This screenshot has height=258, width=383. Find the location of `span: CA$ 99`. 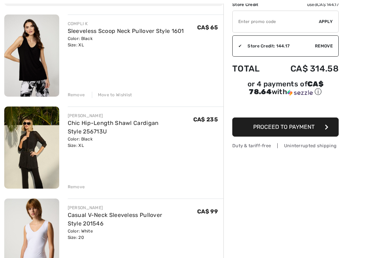

span: CA$ 99 is located at coordinates (207, 212).